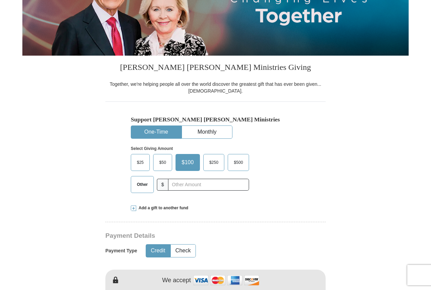 The image size is (431, 290). Describe the element at coordinates (162, 208) in the screenshot. I see `span: Add a gift to another fund` at that location.